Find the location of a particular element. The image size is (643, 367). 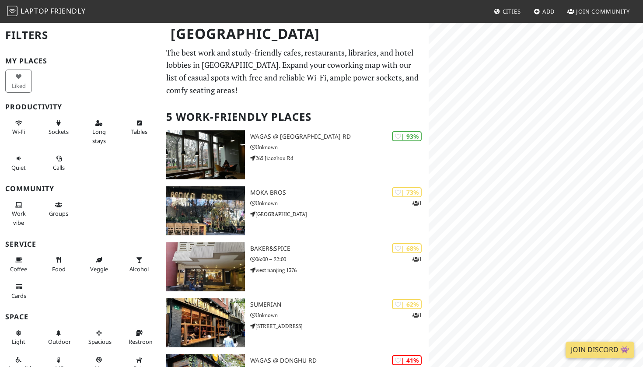

h3: Service is located at coordinates (81, 244).